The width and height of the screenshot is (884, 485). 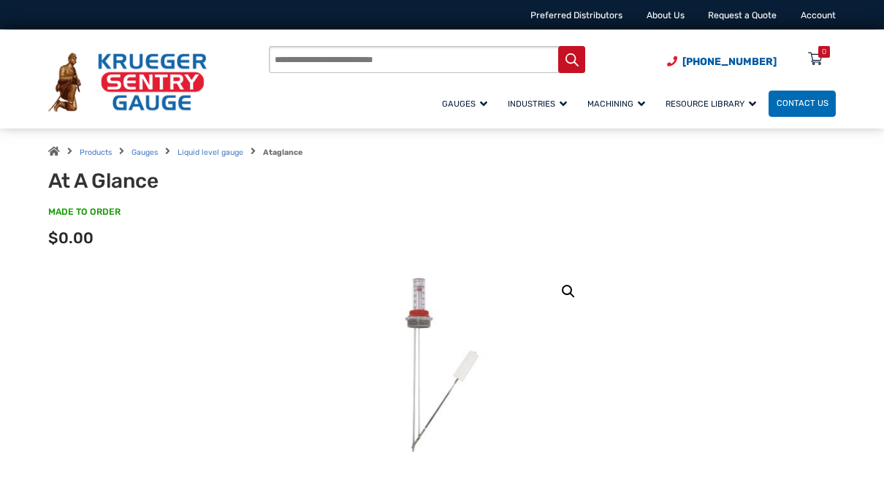 I want to click on a: View full-screen image gallery, so click(x=568, y=291).